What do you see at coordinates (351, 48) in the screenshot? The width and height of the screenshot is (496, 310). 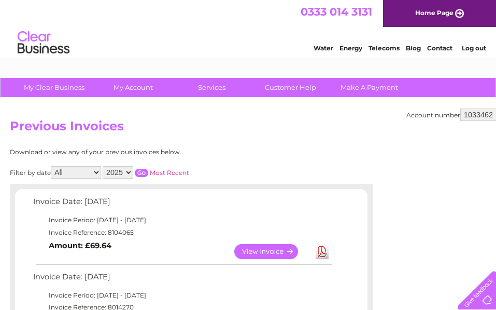 I see `a: Energy` at bounding box center [351, 48].